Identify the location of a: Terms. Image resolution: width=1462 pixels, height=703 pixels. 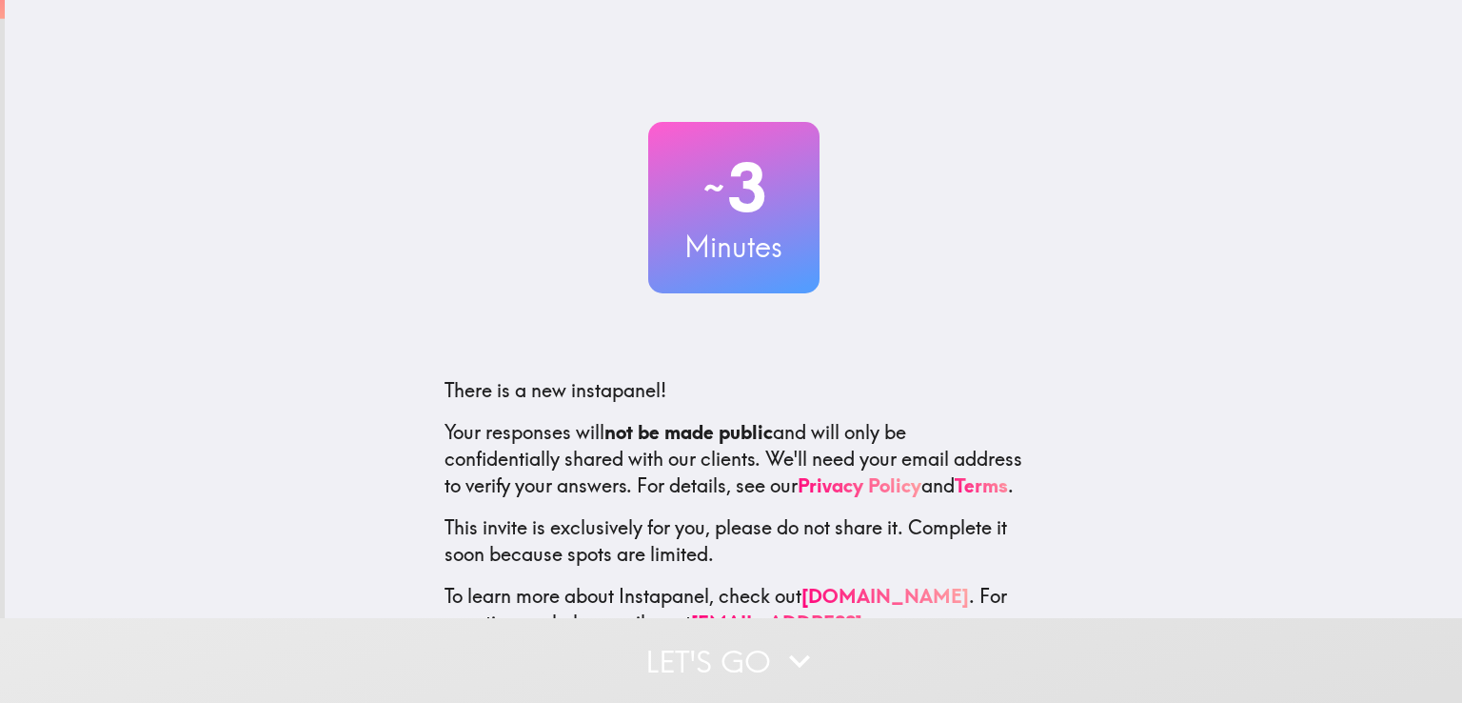
(982, 485).